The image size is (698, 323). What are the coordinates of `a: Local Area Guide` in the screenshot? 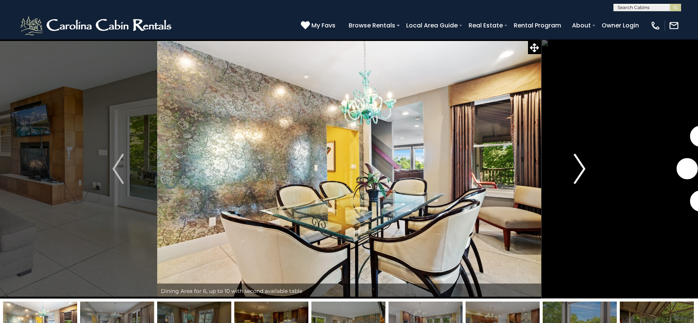 It's located at (432, 25).